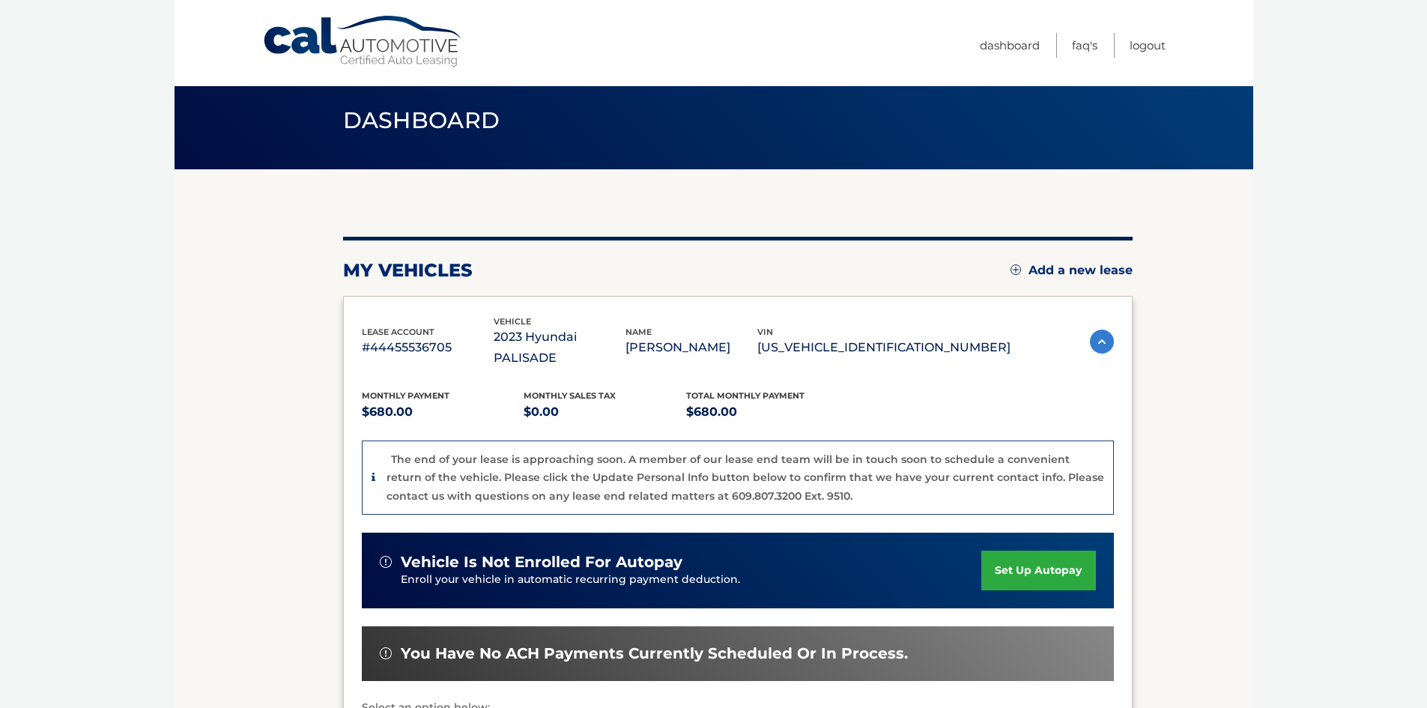  What do you see at coordinates (745, 477) in the screenshot?
I see `p: The end of your lease is approaching soon. A member of our lease end team will be in touch soon t...` at bounding box center [745, 477].